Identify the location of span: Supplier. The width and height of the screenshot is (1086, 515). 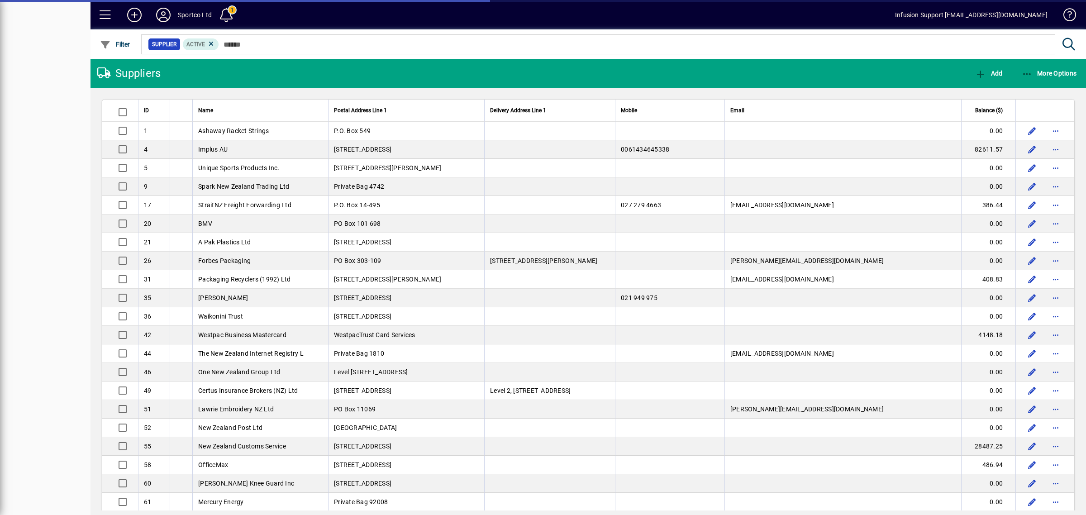
(164, 44).